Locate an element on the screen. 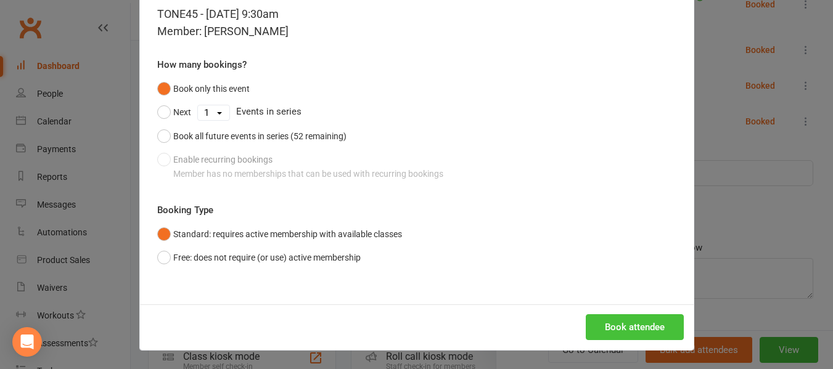 This screenshot has height=369, width=833. button: Book attendee is located at coordinates (635, 327).